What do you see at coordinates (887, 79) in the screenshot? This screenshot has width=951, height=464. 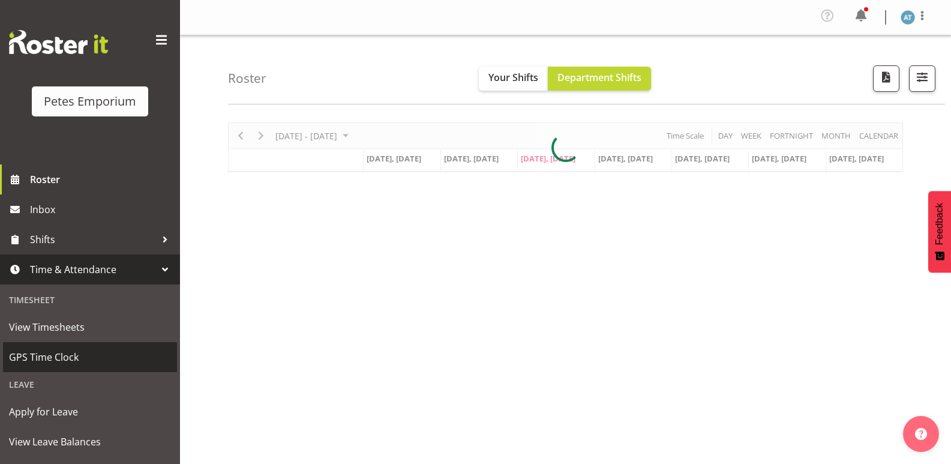 I see `button: Download a PDF of the roster according to the set date range.` at bounding box center [887, 79].